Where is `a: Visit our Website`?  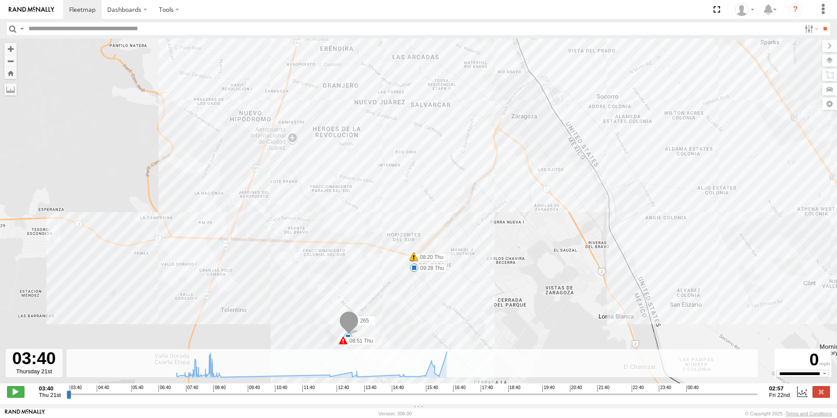
a: Visit our Website is located at coordinates (25, 413).